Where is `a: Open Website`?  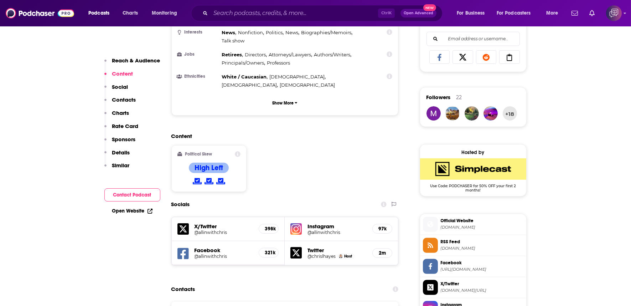 a: Open Website is located at coordinates (132, 211).